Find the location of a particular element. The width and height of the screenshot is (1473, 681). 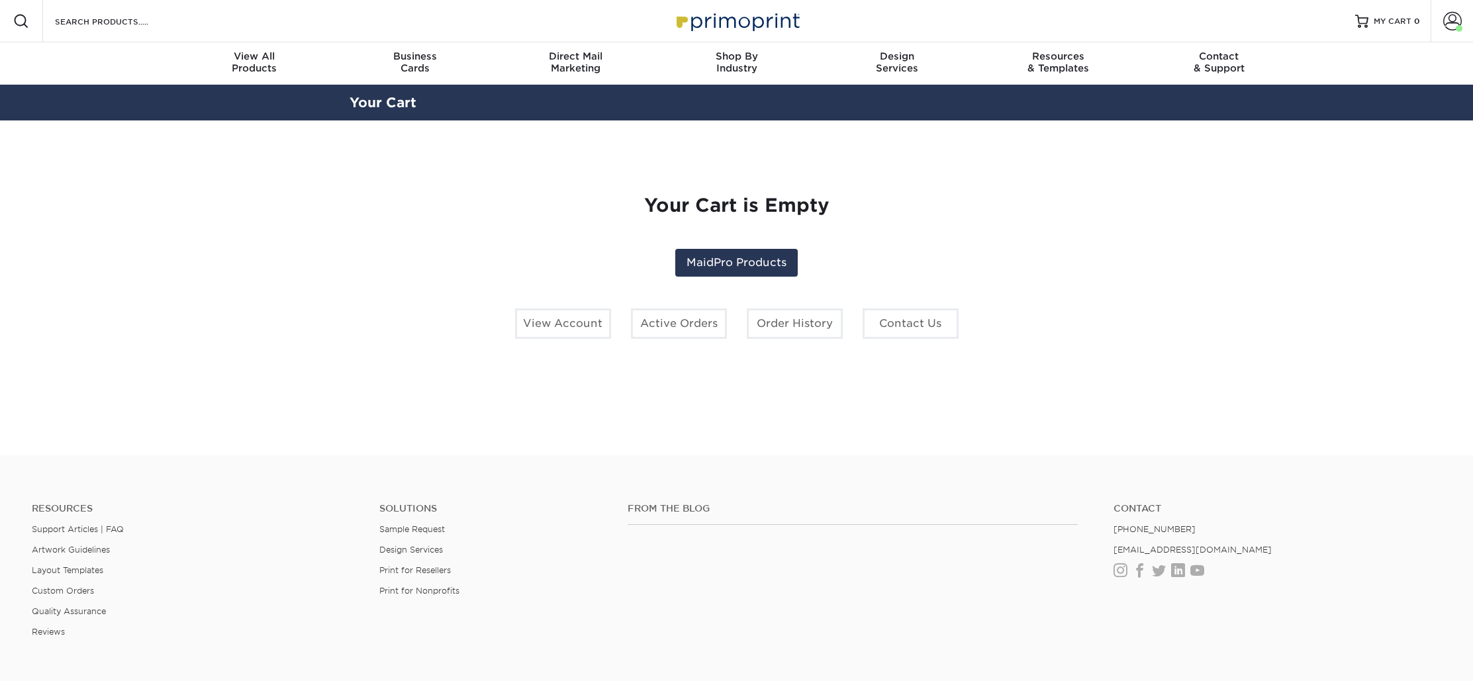

a: BusinessCards is located at coordinates (414, 64).